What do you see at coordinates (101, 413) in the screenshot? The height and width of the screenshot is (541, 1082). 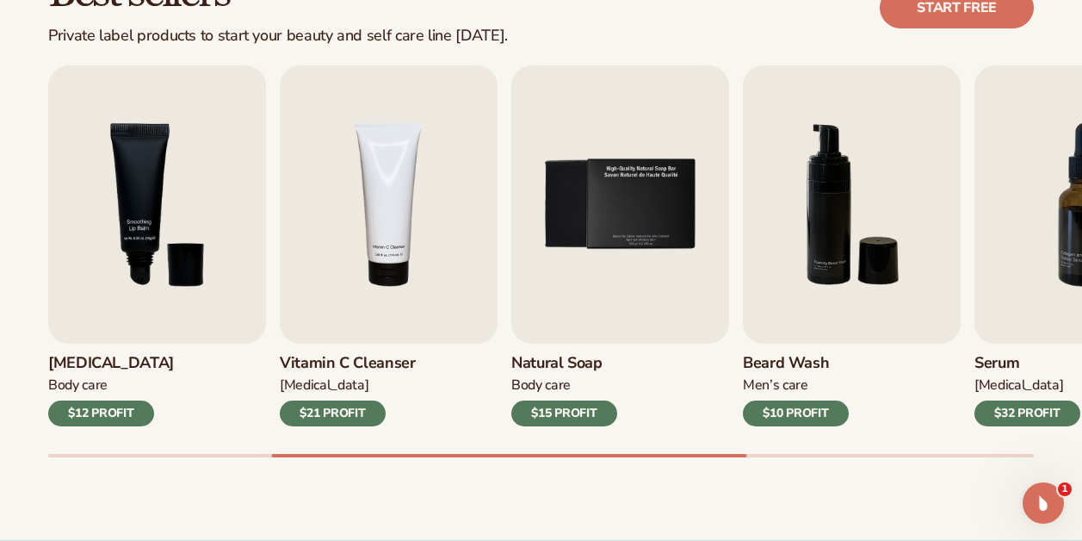 I see `div: $12 PROFIT` at bounding box center [101, 413].